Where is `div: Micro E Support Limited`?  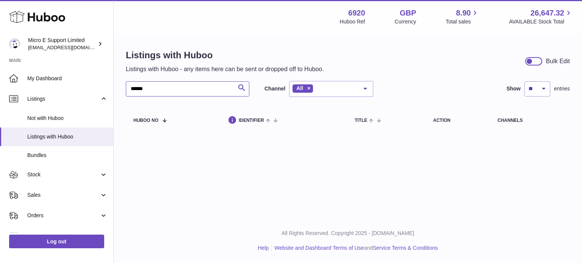
div: Micro E Support Limited is located at coordinates (62, 44).